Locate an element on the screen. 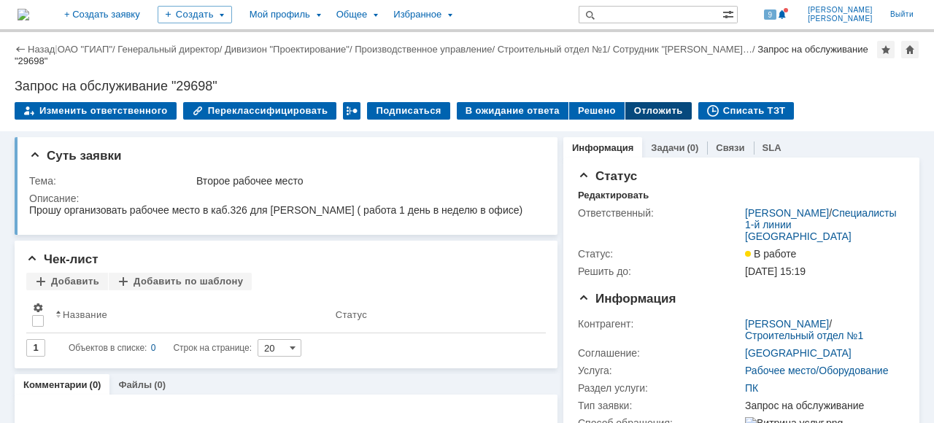  a: Перейти на домашнюю страницу is located at coordinates (23, 15).